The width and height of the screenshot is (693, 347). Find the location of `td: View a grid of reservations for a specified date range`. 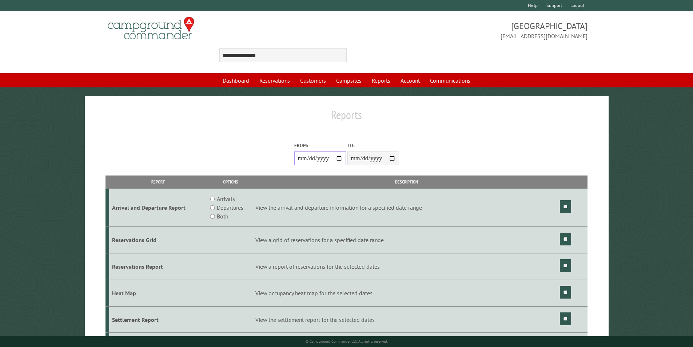

td: View a grid of reservations for a specified date range is located at coordinates (406, 240).